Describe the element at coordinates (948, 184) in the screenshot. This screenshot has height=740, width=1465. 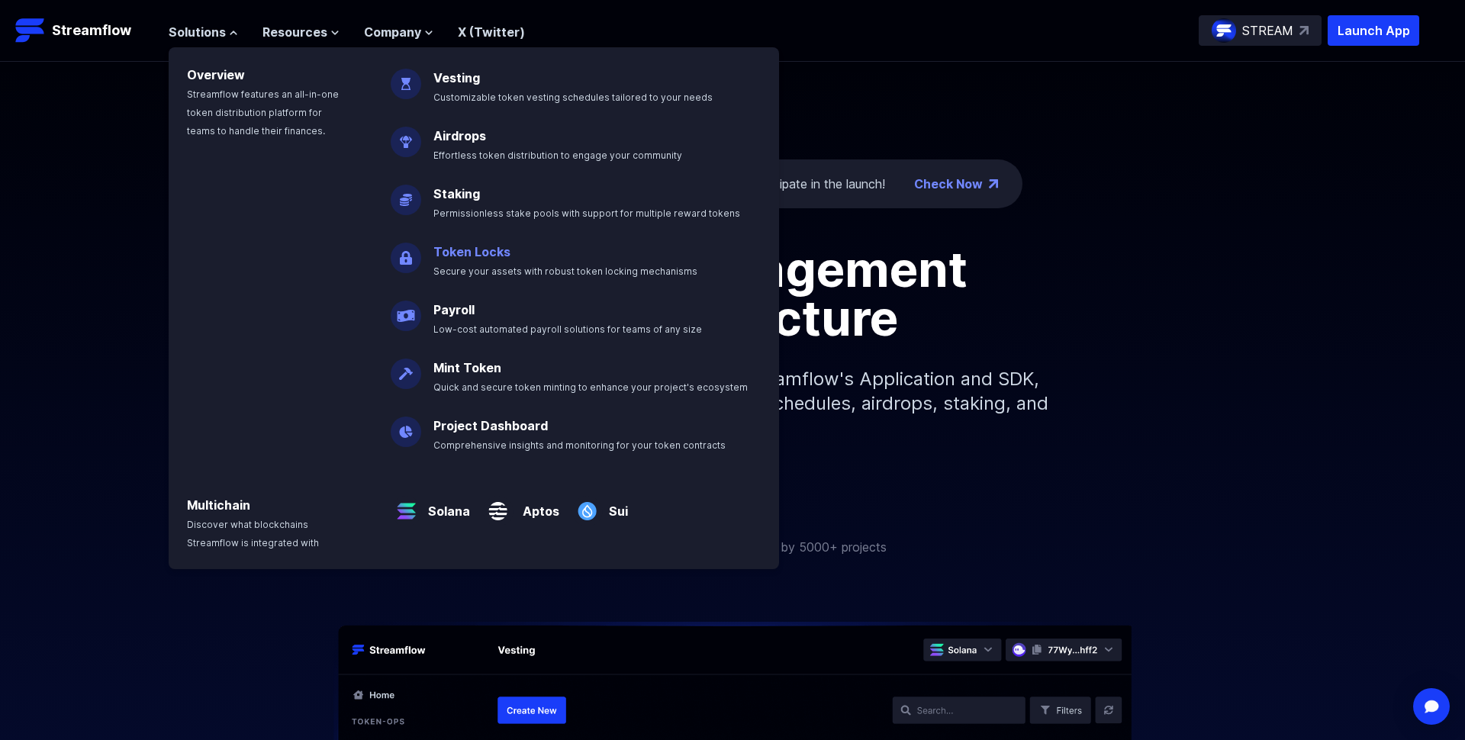
I see `a: Check Now` at that location.